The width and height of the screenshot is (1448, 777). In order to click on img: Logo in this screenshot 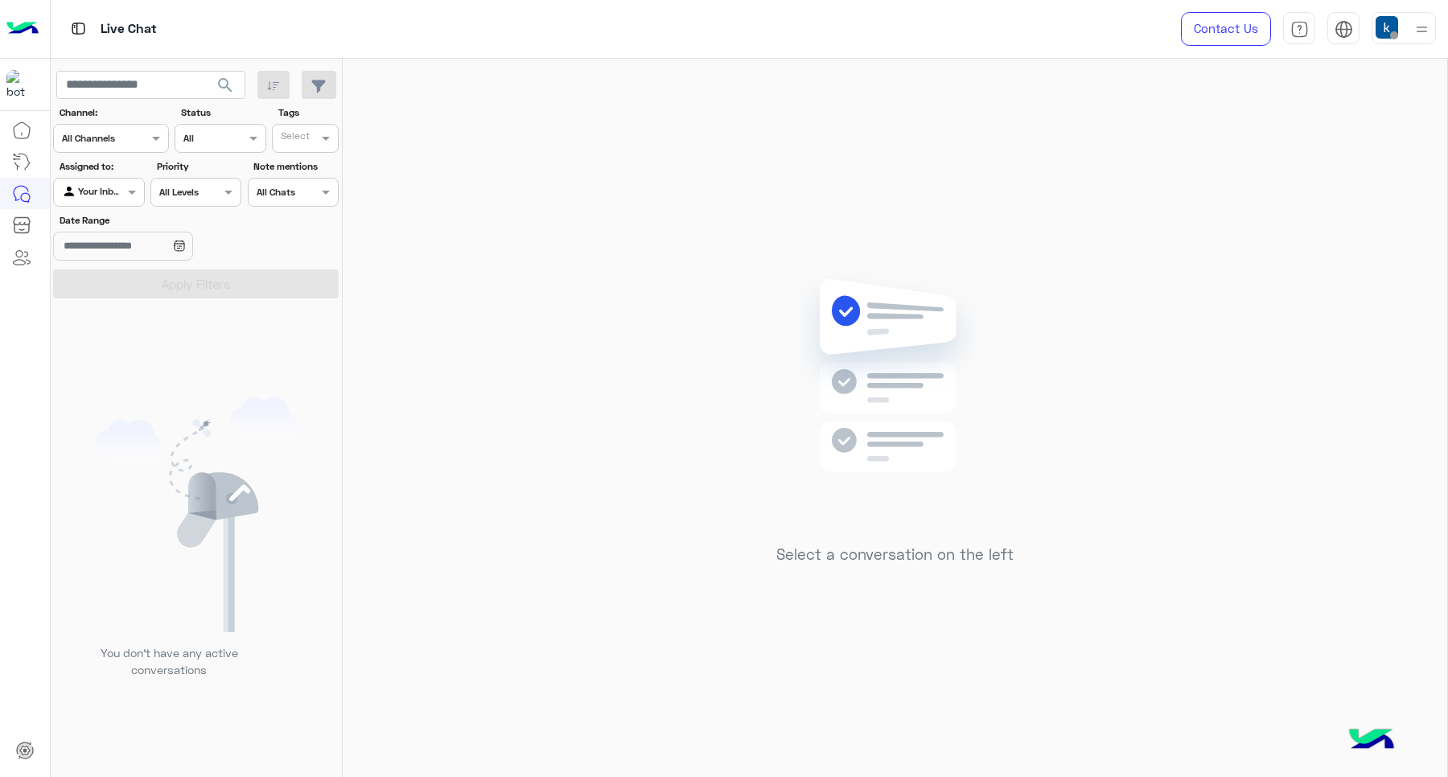, I will do `click(23, 29)`.